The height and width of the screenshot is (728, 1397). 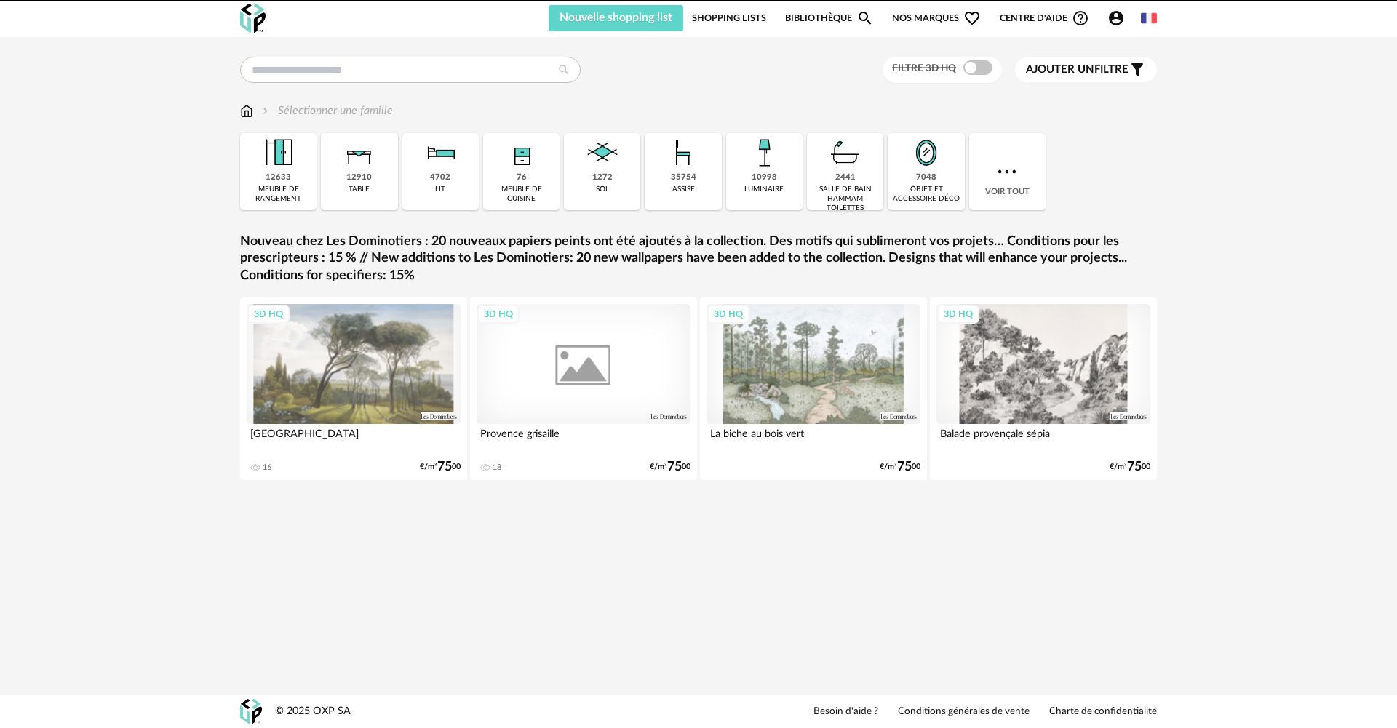 What do you see at coordinates (1081, 18) in the screenshot?
I see `span: Help Circle Outline icon` at bounding box center [1081, 18].